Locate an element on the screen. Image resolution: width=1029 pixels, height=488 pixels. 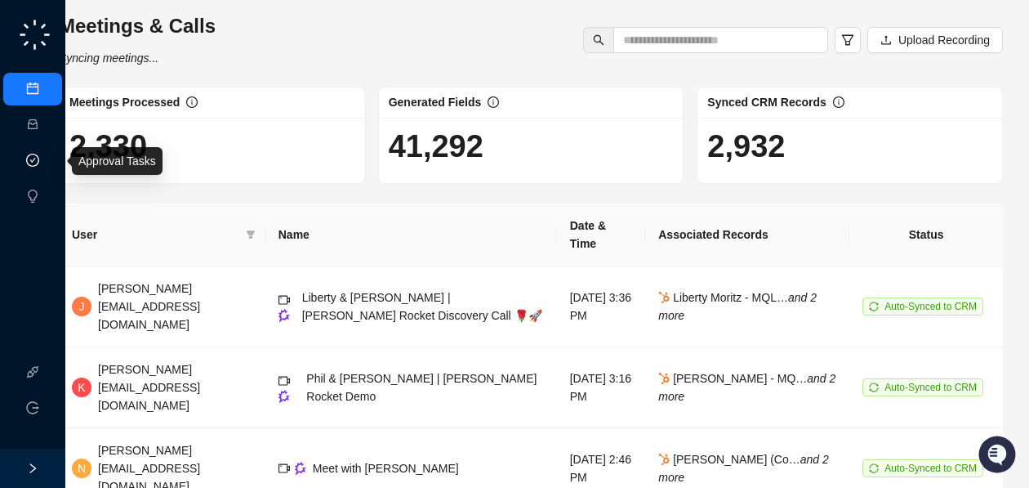
span: Docs is located at coordinates (47, 237).